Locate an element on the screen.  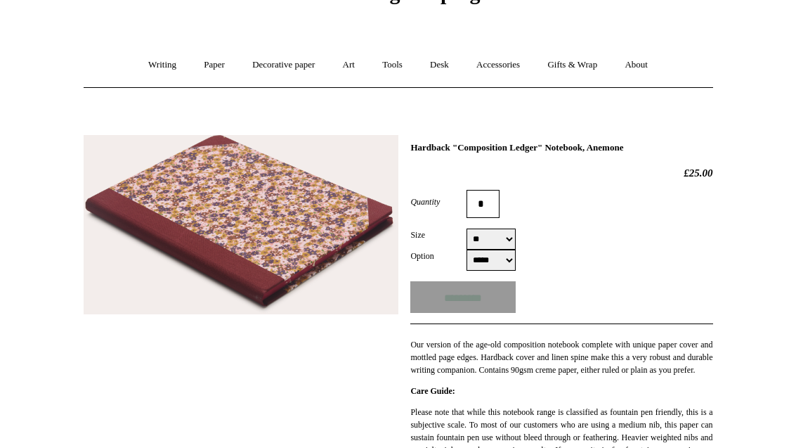
label: Size is located at coordinates (439, 235).